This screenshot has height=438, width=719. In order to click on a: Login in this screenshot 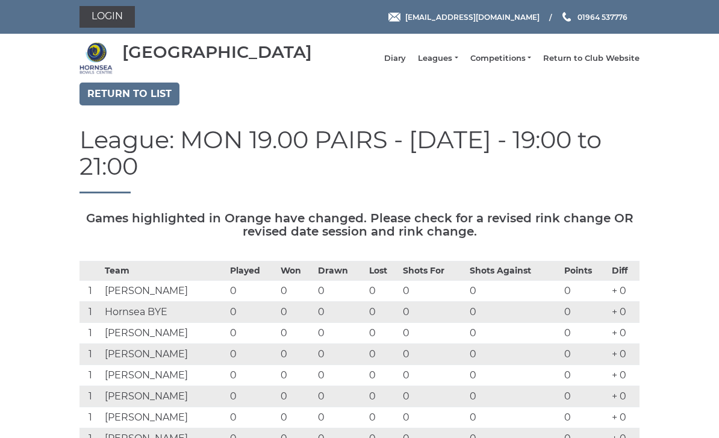, I will do `click(107, 17)`.